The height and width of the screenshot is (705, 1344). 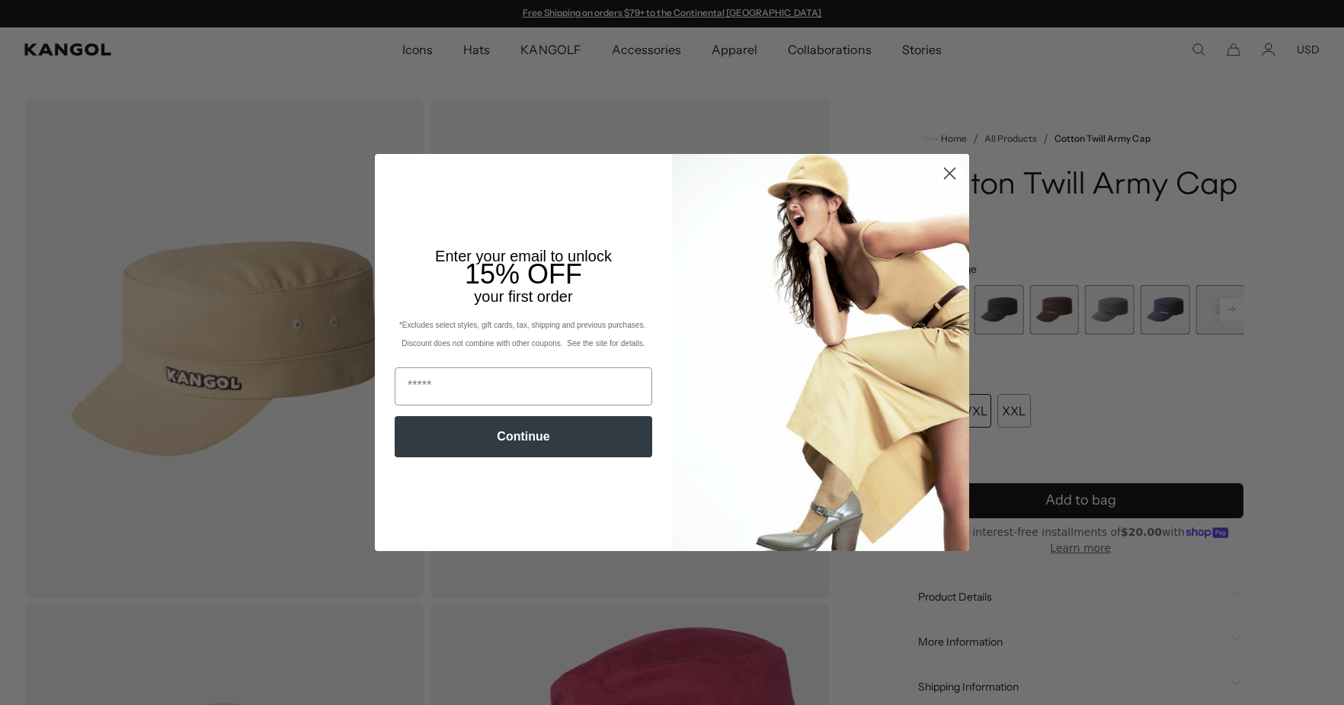 I want to click on input: Email, so click(x=523, y=386).